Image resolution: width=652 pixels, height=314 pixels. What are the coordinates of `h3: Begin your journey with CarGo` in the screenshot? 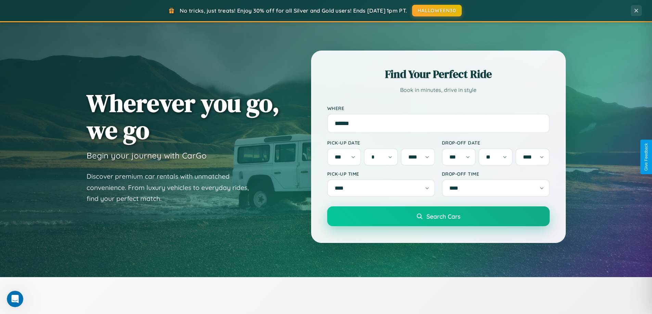 It's located at (146, 156).